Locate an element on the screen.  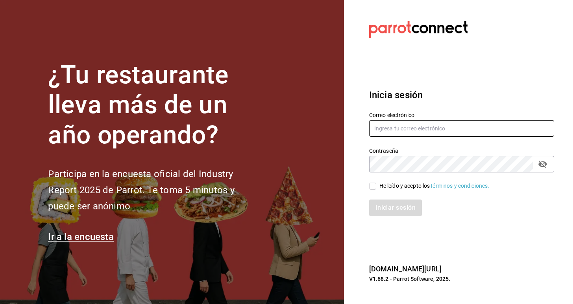
label: Contraseña is located at coordinates (461, 151).